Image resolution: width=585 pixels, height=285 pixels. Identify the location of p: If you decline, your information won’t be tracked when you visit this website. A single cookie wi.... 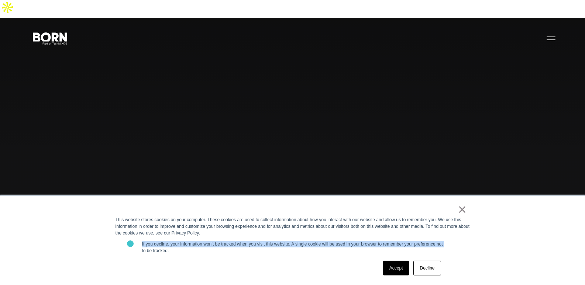
(293, 248).